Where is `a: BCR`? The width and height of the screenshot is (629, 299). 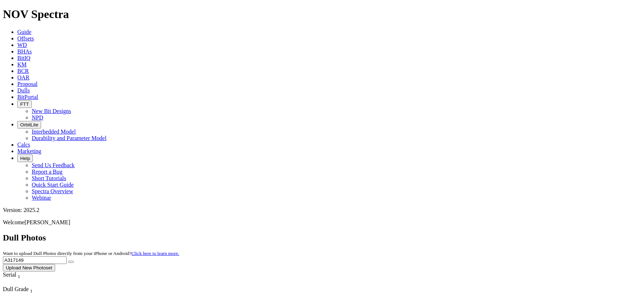 a: BCR is located at coordinates (23, 71).